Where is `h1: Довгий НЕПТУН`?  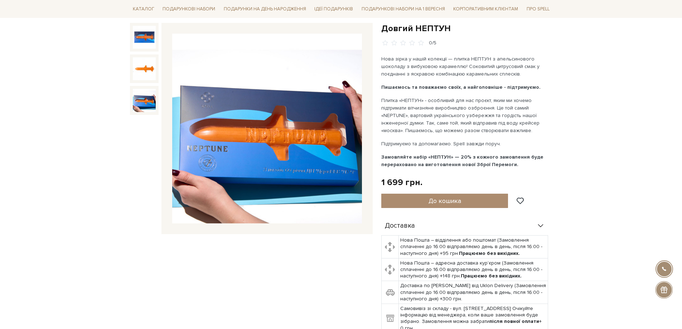
h1: Довгий НЕПТУН is located at coordinates (467, 28).